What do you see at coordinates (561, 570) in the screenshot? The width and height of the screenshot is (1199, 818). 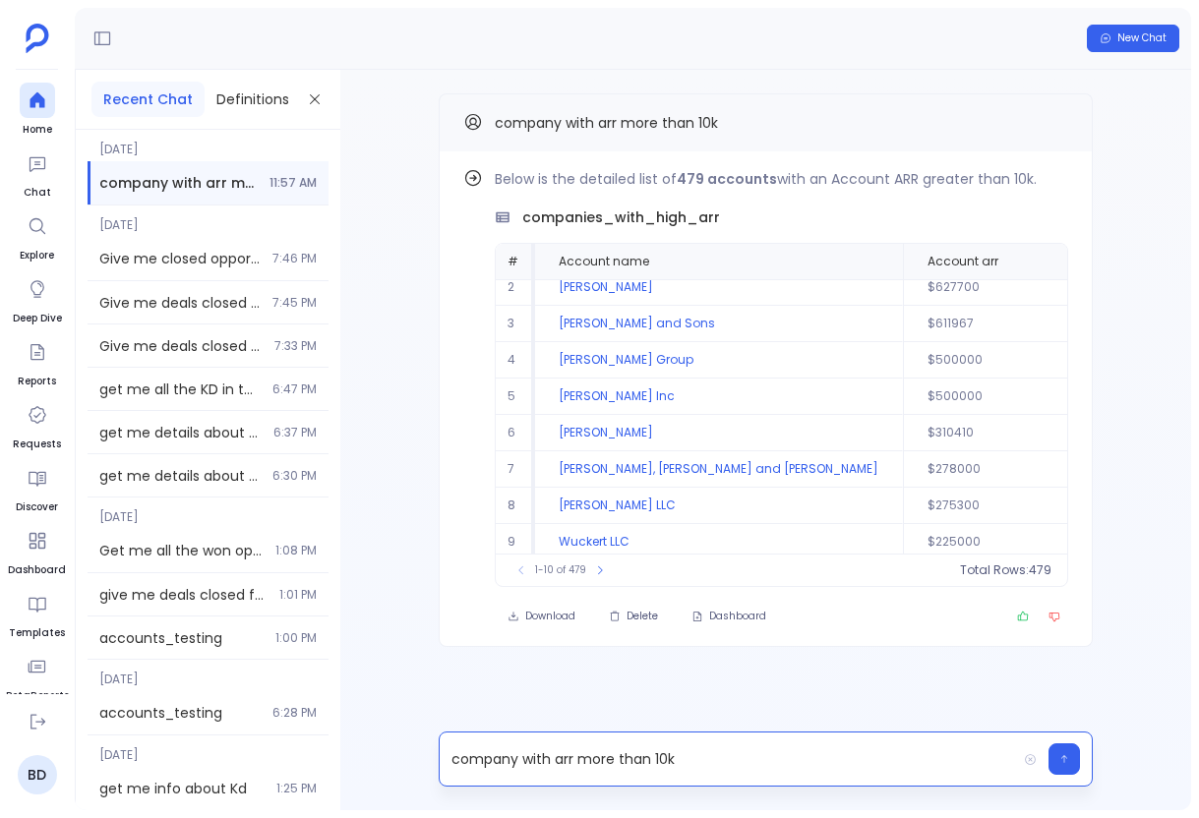 I see `span: 1-10 of 479` at bounding box center [561, 570].